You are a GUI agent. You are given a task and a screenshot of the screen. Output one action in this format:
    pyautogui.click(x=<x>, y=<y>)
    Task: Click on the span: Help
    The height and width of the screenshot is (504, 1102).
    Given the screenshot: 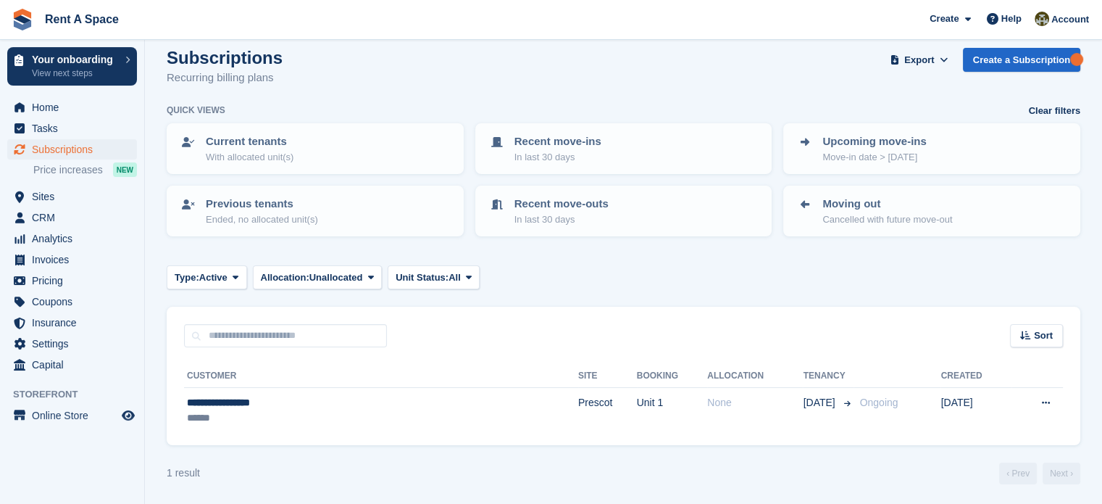 What is the action you would take?
    pyautogui.click(x=1011, y=19)
    